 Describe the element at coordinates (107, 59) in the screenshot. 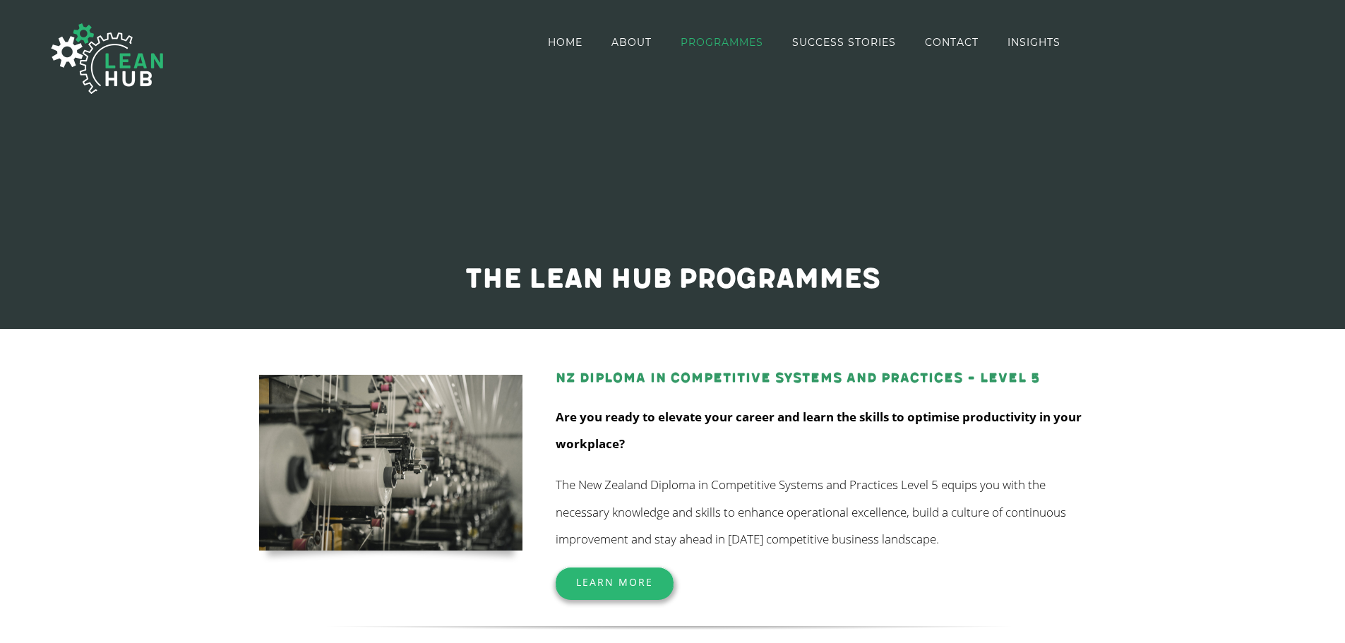

I see `img: The Lean Hub | Optimising productivity with Lean Logo` at that location.